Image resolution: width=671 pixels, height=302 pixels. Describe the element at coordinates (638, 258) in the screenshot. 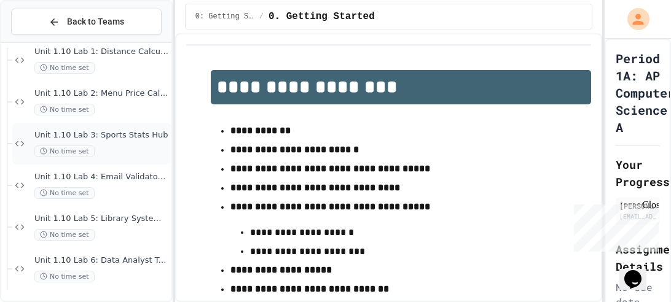

I see `h2: Assignment Details` at that location.